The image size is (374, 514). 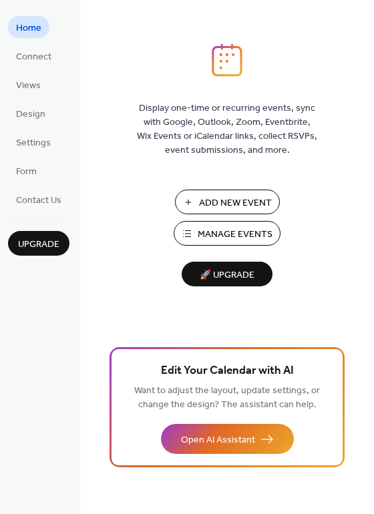 What do you see at coordinates (33, 142) in the screenshot?
I see `a: Settings` at bounding box center [33, 142].